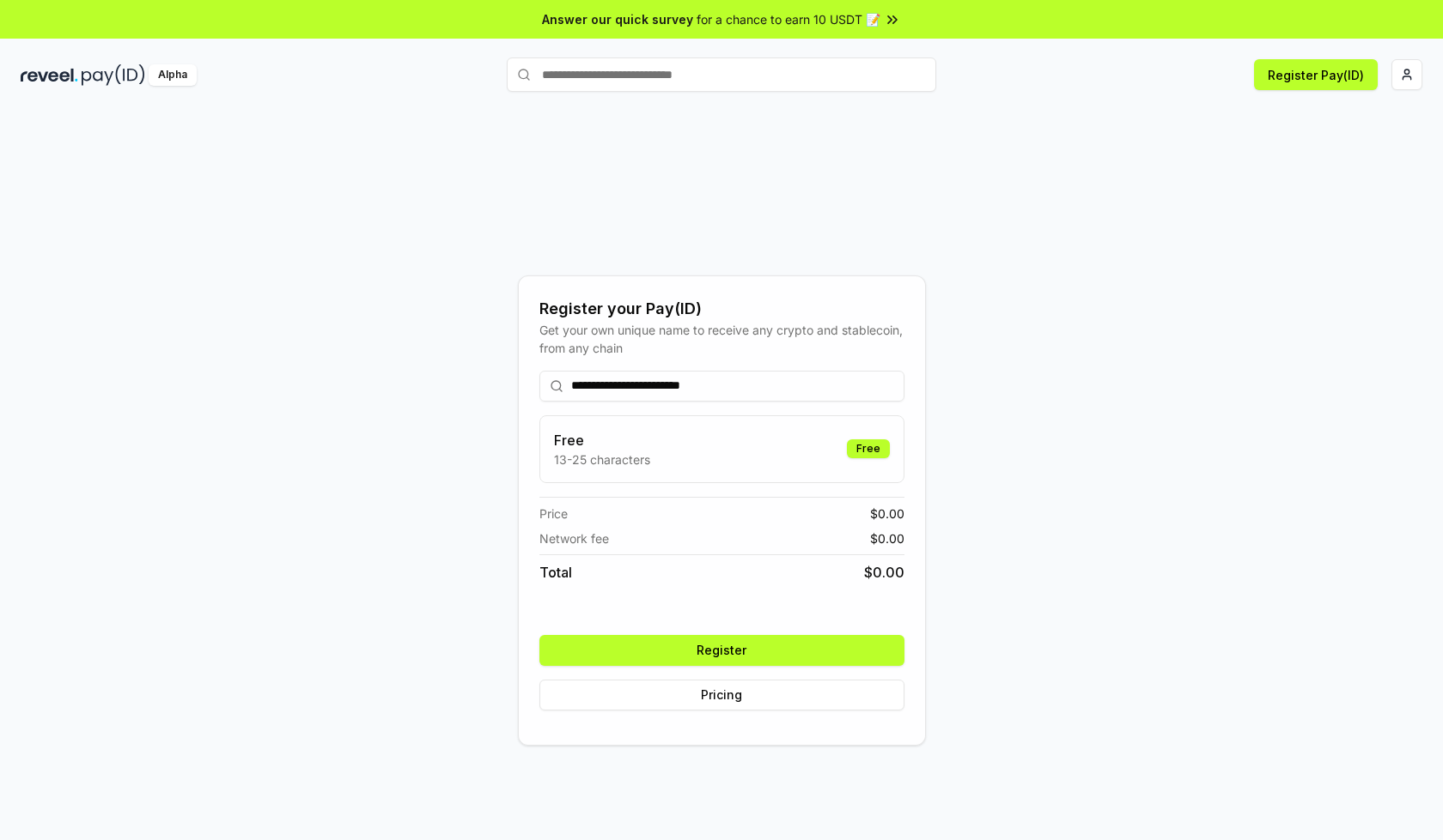 The width and height of the screenshot is (1443, 840). What do you see at coordinates (722, 651) in the screenshot?
I see `button: Register` at bounding box center [722, 651].